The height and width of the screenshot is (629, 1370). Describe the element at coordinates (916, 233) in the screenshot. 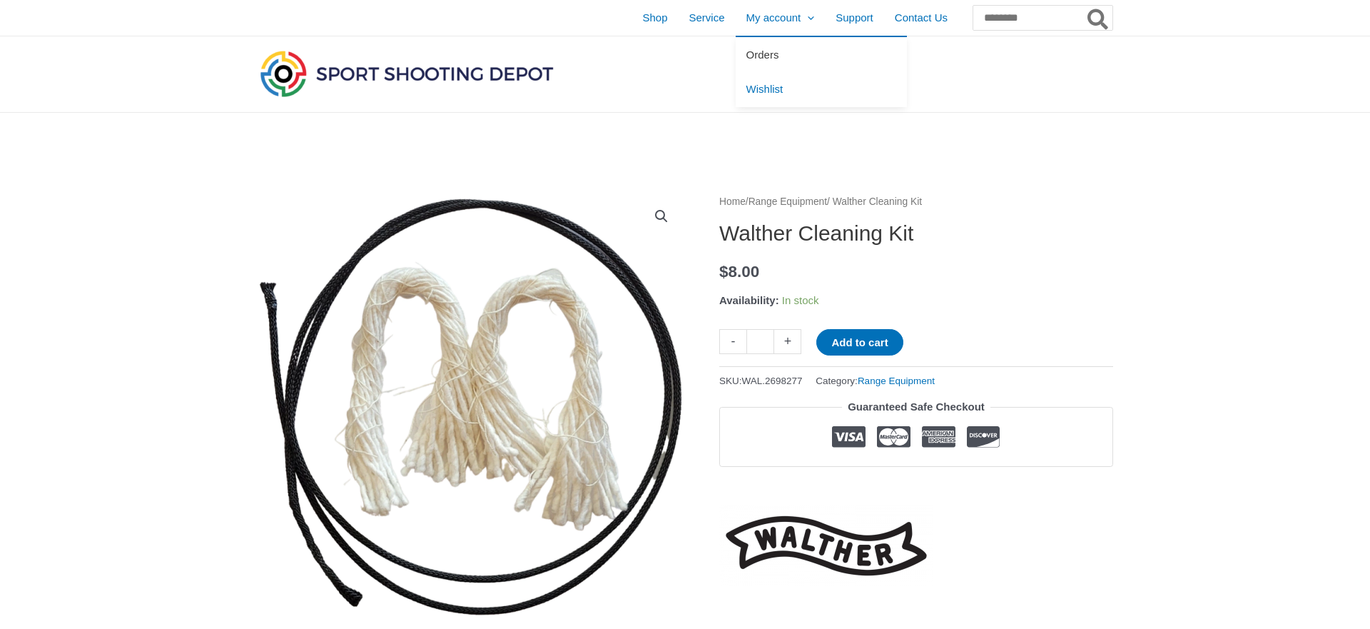

I see `h1: Walther Cleaning Kit` at that location.